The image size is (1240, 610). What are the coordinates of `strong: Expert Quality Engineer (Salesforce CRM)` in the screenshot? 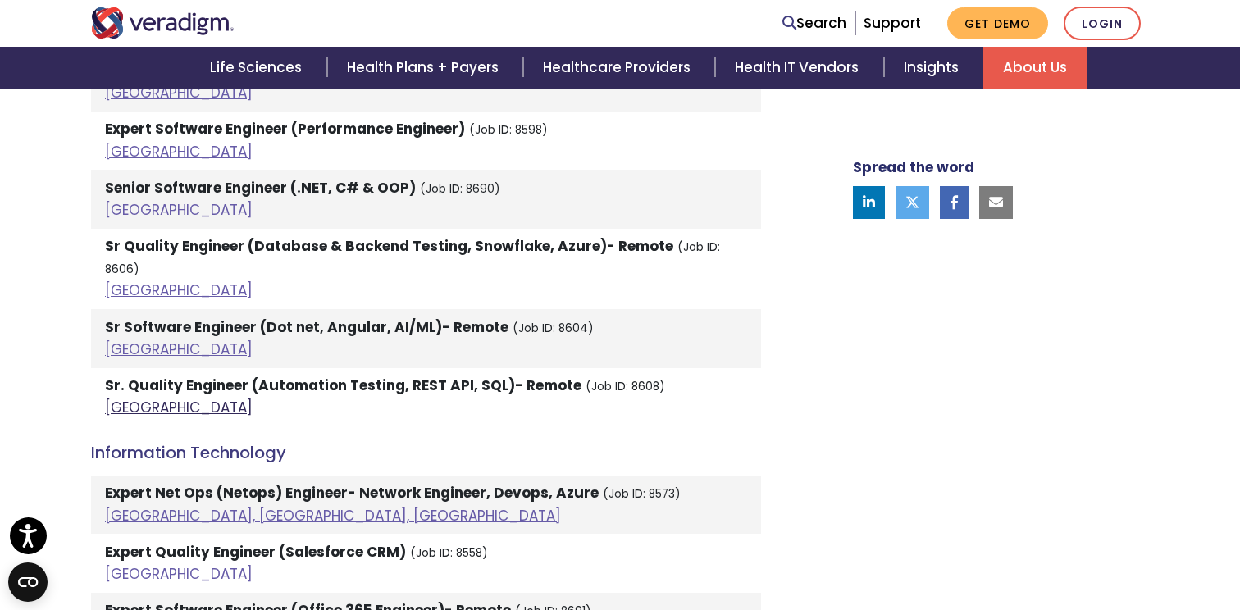 It's located at (255, 552).